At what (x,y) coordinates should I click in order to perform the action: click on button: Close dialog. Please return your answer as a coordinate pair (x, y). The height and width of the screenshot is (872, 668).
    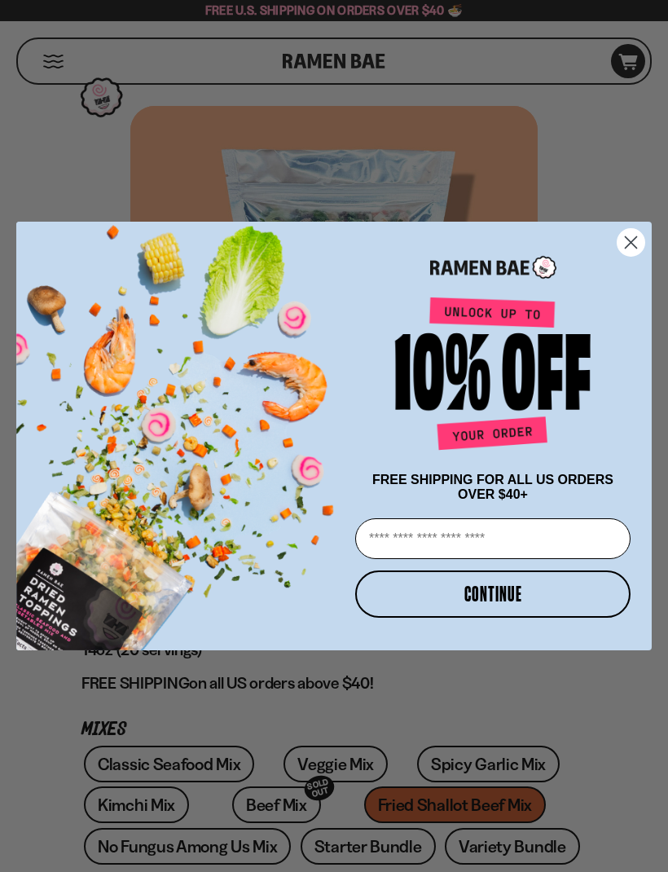
    Looking at the image, I should click on (630, 242).